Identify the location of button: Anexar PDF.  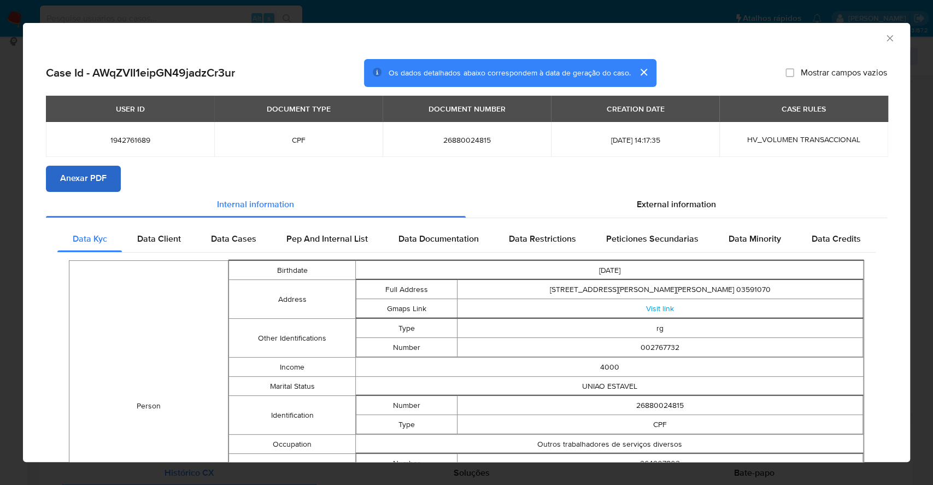
(83, 178).